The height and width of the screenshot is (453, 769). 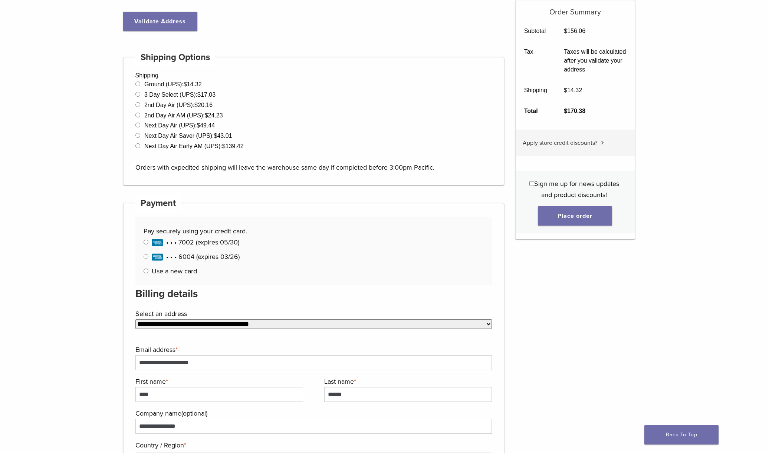 What do you see at coordinates (158, 204) in the screenshot?
I see `h4: Payment` at bounding box center [158, 204].